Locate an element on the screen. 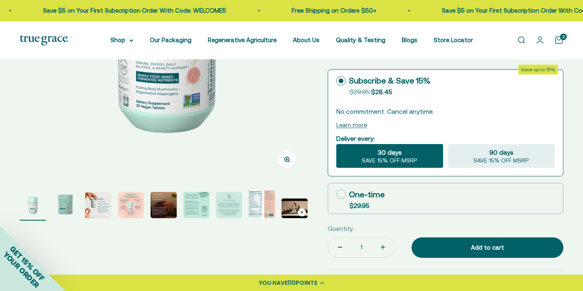 Image resolution: width=583 pixels, height=291 pixels. button: Increase quantity is located at coordinates (383, 247).